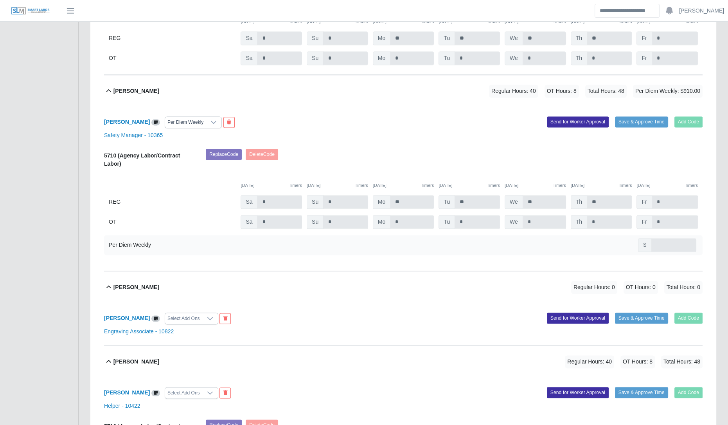 Image resolution: width=728 pixels, height=425 pixels. Describe the element at coordinates (133, 135) in the screenshot. I see `a: Safety Manager - 10365` at that location.